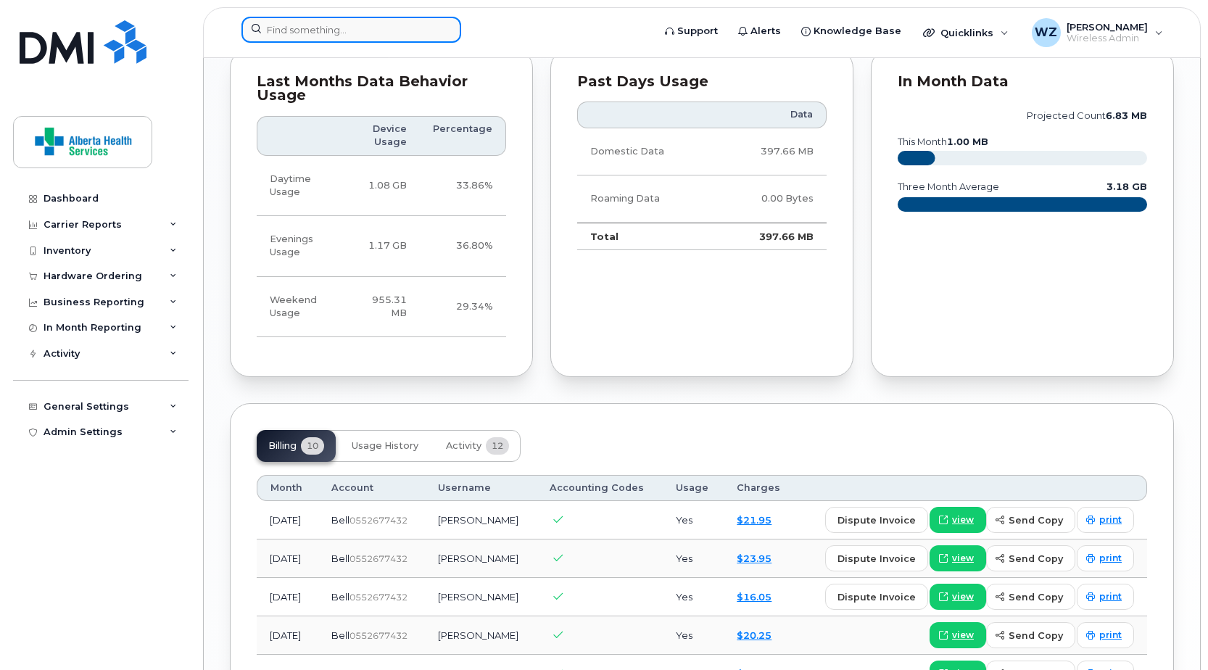 The image size is (1208, 670). Describe the element at coordinates (463, 247) in the screenshot. I see `td: 36.80%` at that location.